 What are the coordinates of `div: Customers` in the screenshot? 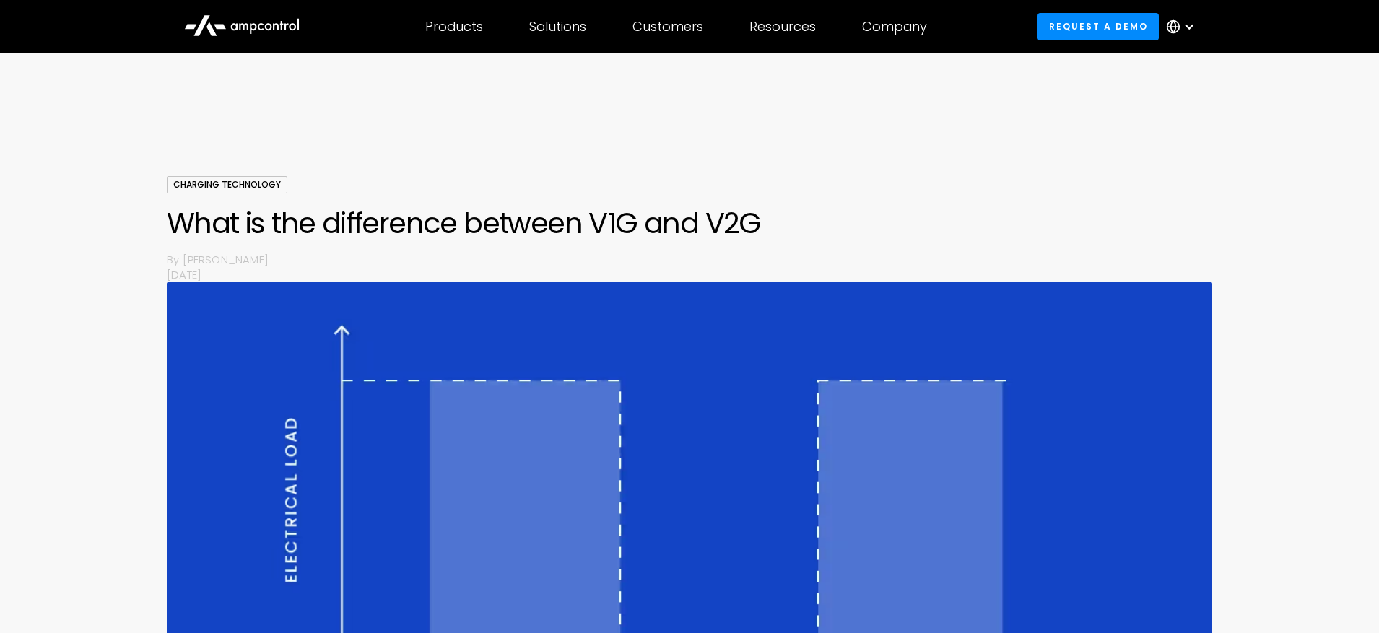 It's located at (668, 27).